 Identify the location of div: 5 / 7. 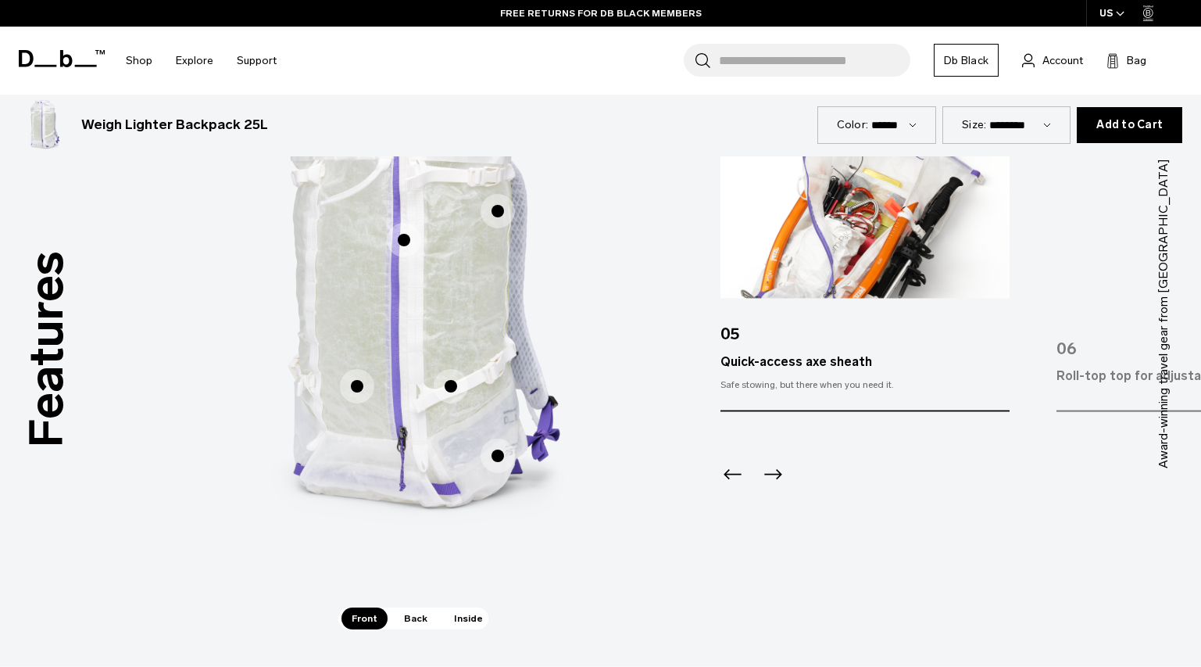
(865, 271).